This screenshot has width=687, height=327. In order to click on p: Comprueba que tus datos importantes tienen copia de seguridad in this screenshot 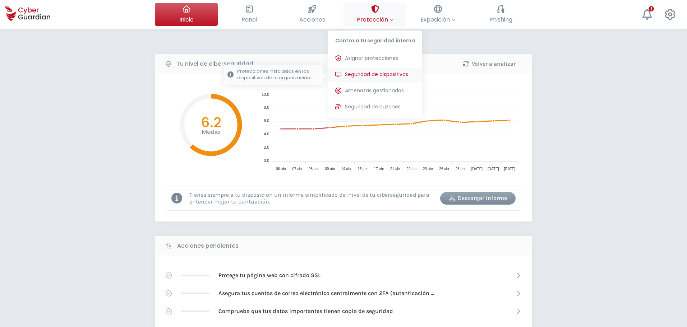, I will do `click(306, 312)`.